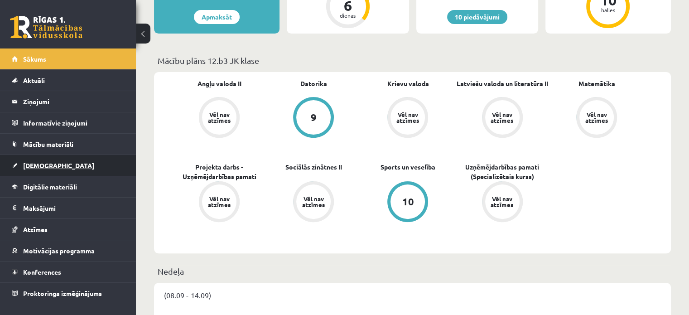 This screenshot has height=315, width=689. Describe the element at coordinates (219, 83) in the screenshot. I see `a: Angļu valoda II` at that location.